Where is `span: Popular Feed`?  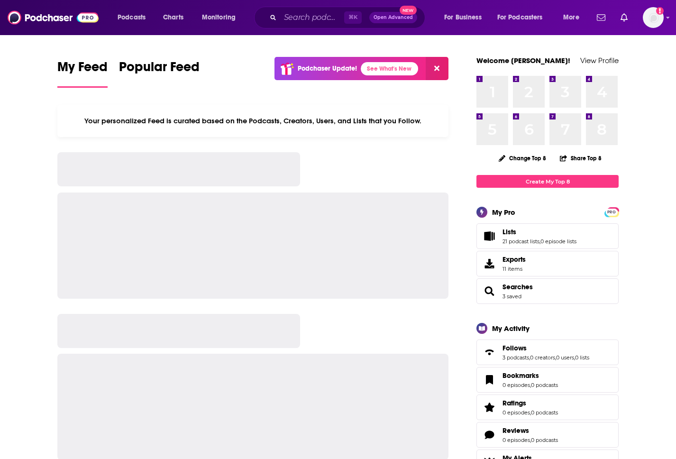
span: Popular Feed is located at coordinates (159, 70).